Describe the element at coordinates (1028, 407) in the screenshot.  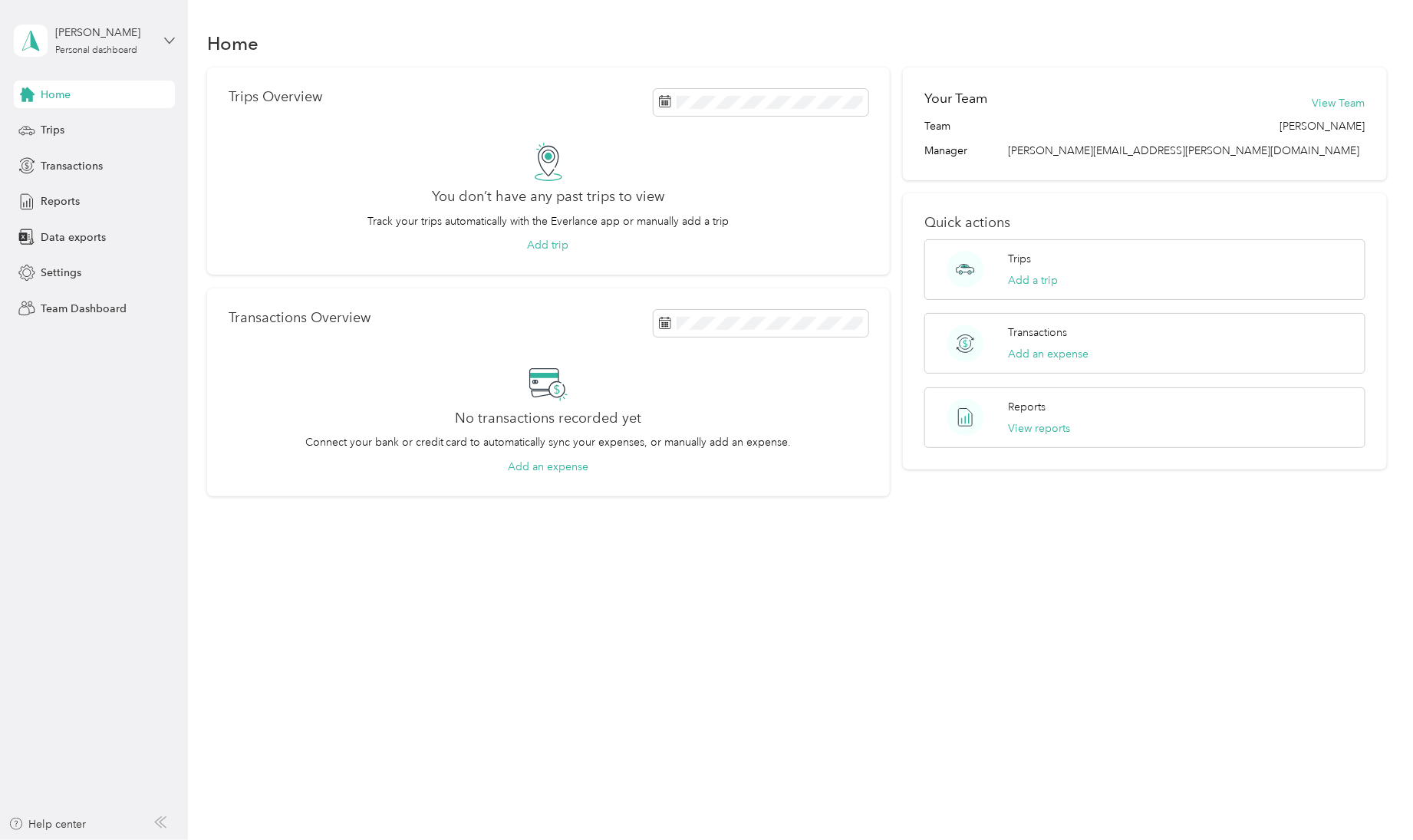
I see `p: Reports` at that location.